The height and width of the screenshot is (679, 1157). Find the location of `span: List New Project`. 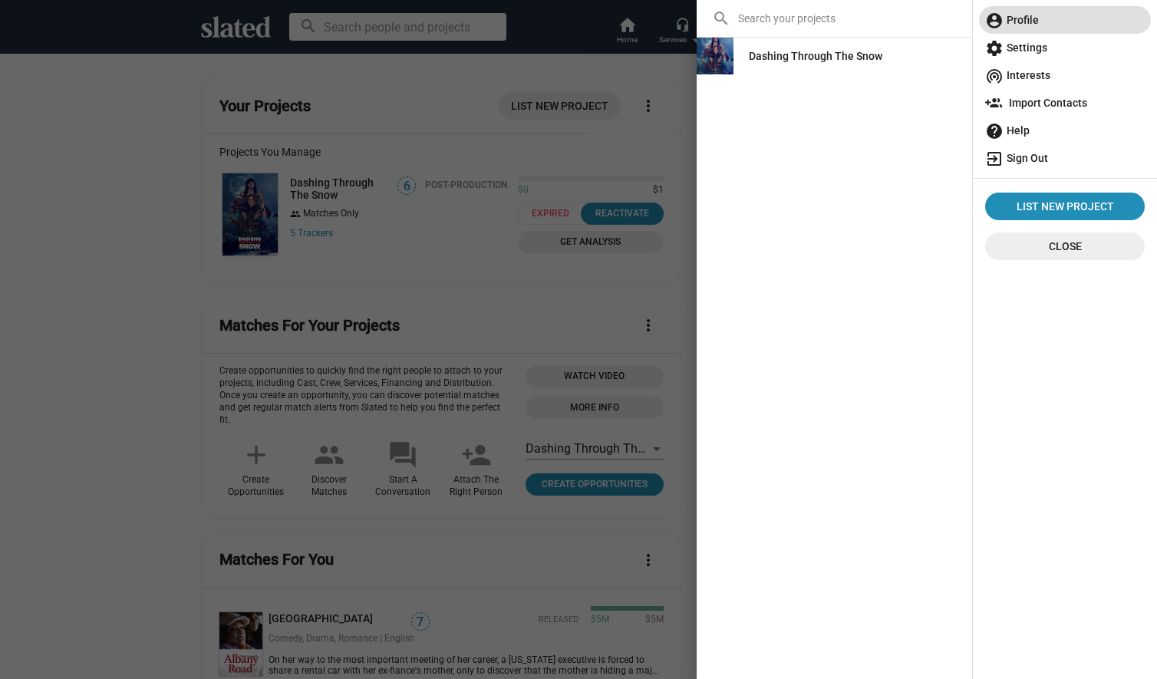

span: List New Project is located at coordinates (1065, 206).